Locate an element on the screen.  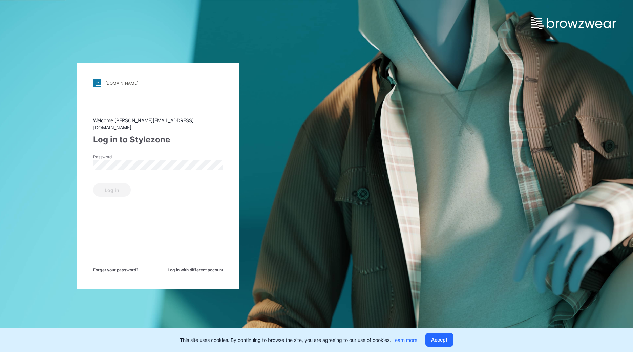
a: Learn more is located at coordinates (405, 340).